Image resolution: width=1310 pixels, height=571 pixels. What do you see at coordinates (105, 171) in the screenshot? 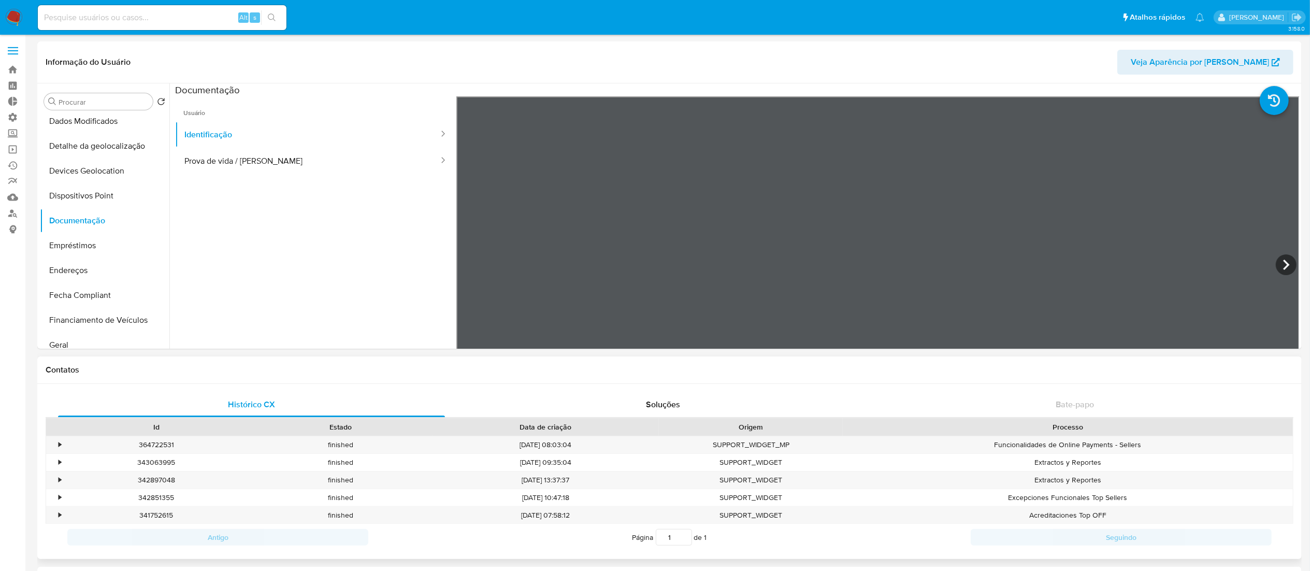
I see `button: Devices Geolocation` at bounding box center [105, 171].